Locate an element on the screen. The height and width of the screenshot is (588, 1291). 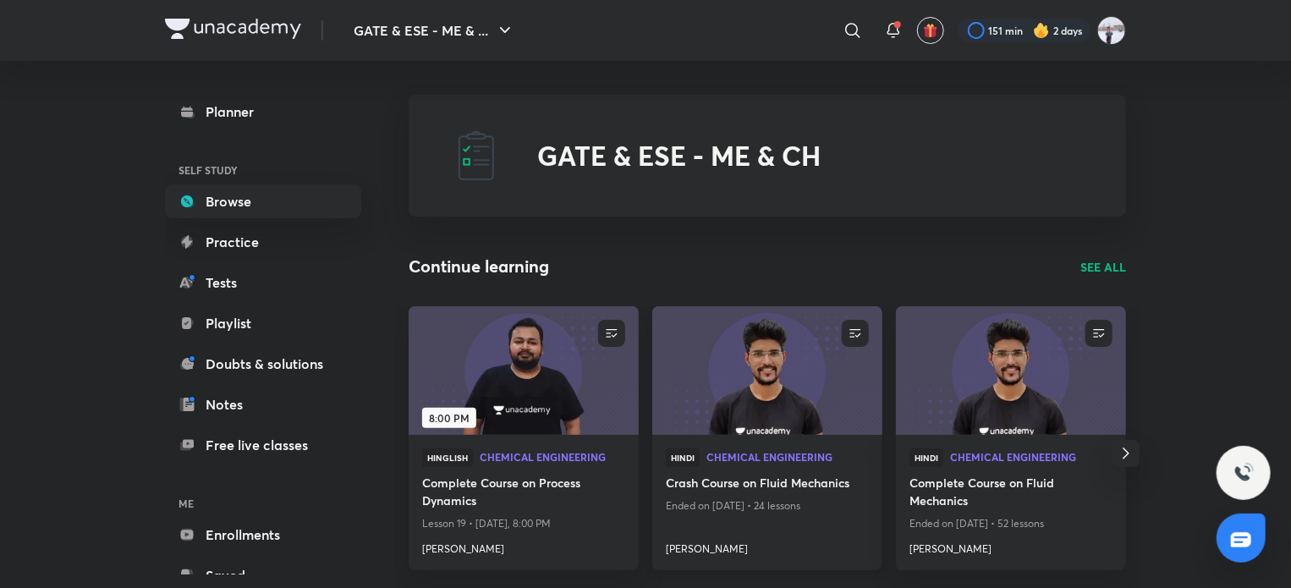
h6: ME is located at coordinates (263, 503).